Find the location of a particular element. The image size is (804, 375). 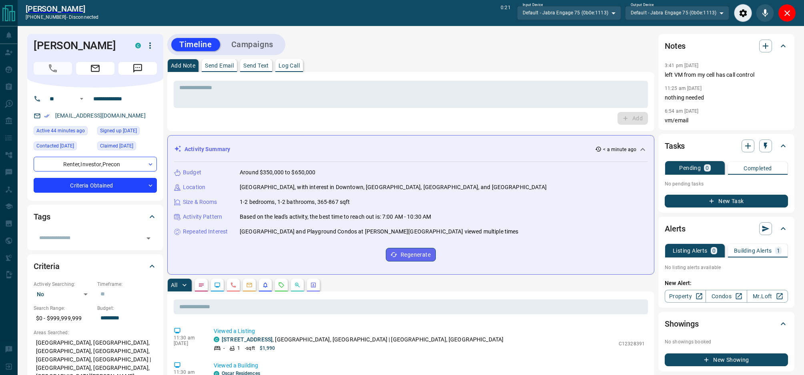

p: Log Call is located at coordinates (289, 66).